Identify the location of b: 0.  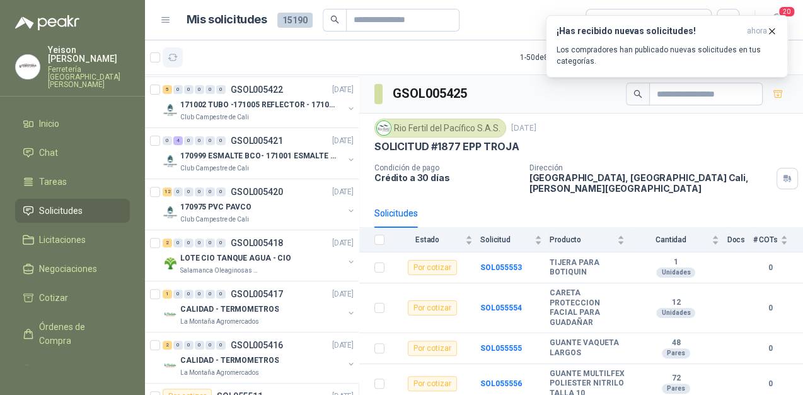
(770, 308).